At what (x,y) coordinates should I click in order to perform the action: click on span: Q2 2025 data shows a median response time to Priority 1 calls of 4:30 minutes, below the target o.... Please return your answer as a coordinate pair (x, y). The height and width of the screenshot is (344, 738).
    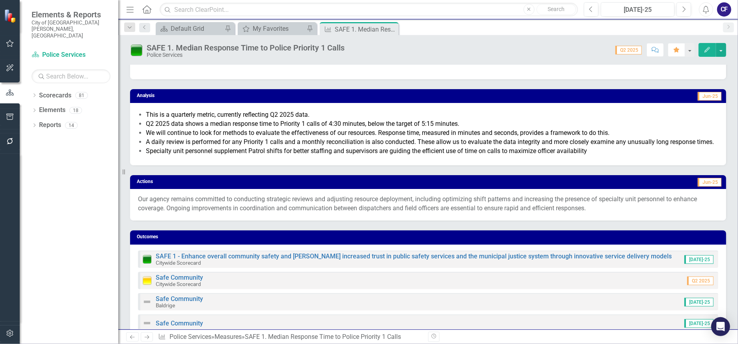
    Looking at the image, I should click on (303, 123).